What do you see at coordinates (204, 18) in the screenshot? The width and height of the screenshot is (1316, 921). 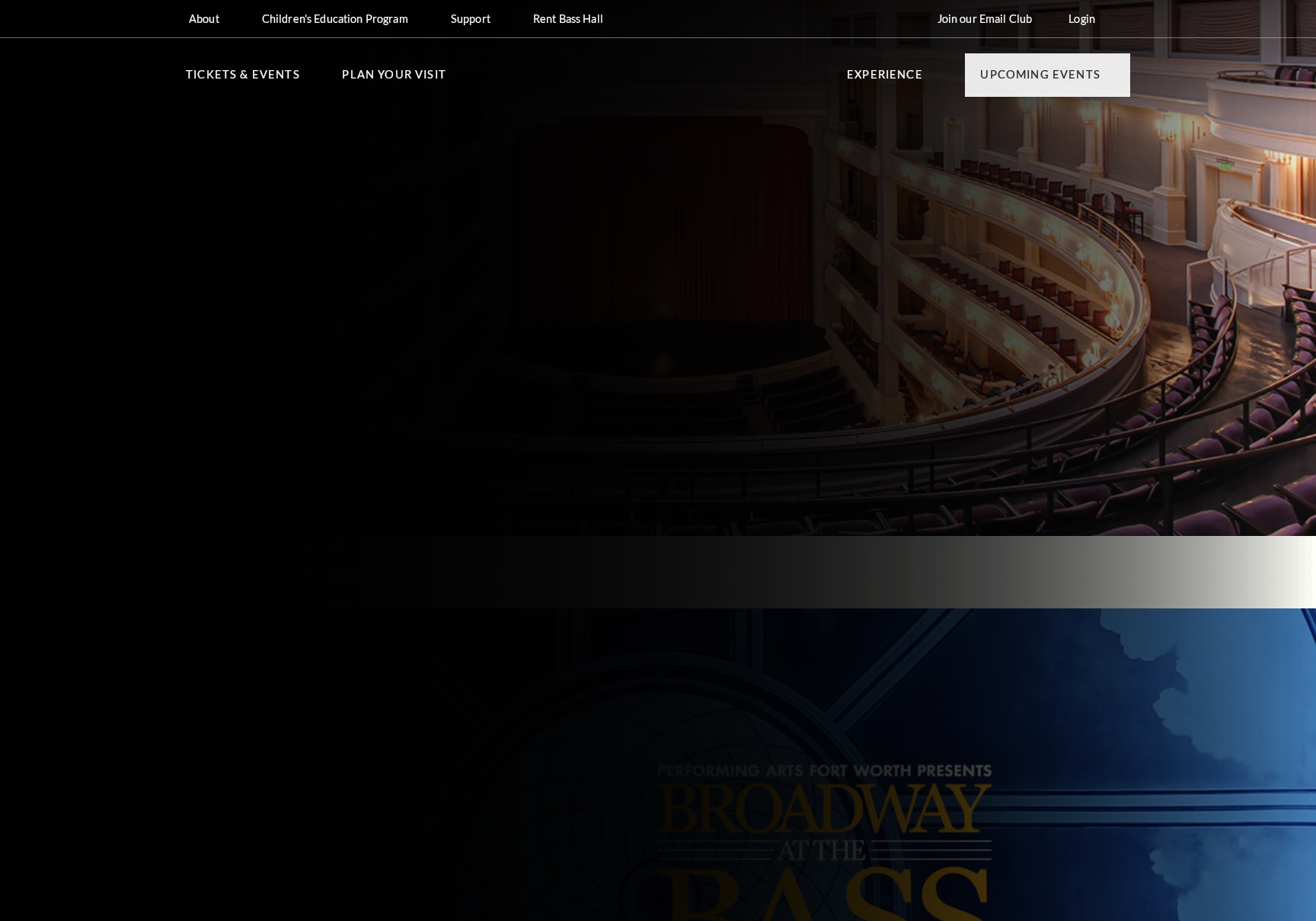 I see `p: About` at bounding box center [204, 18].